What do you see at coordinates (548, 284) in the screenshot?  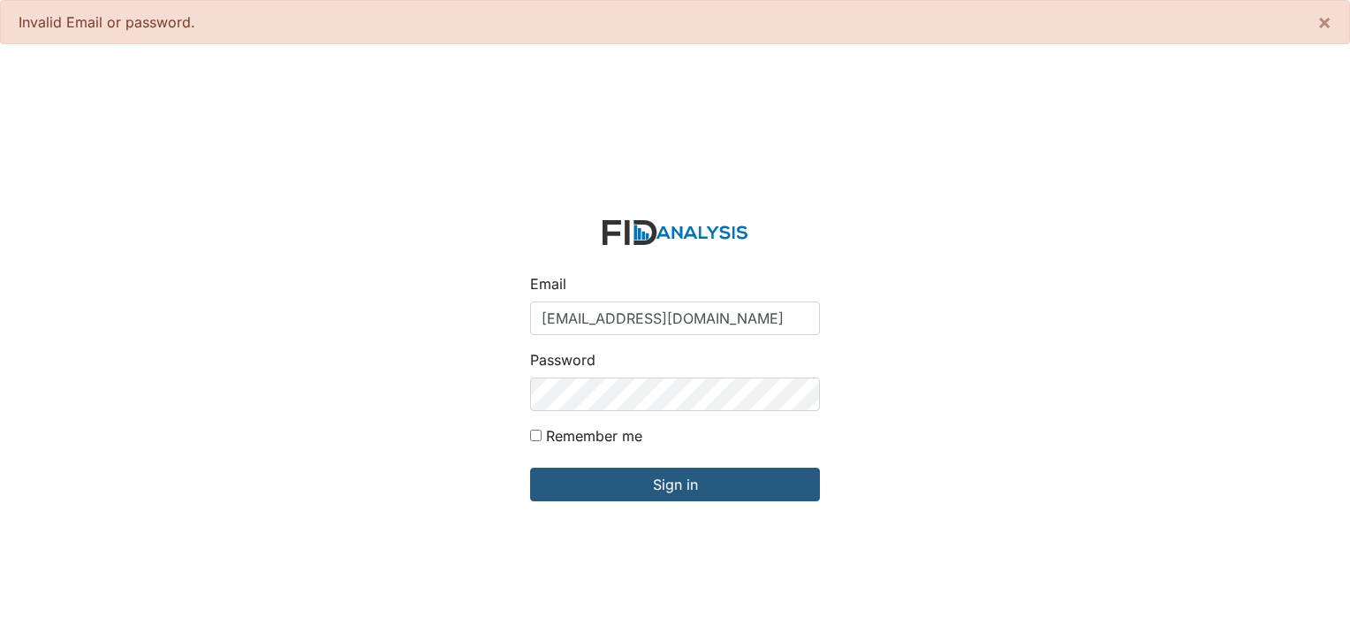 I see `label: Email` at bounding box center [548, 284].